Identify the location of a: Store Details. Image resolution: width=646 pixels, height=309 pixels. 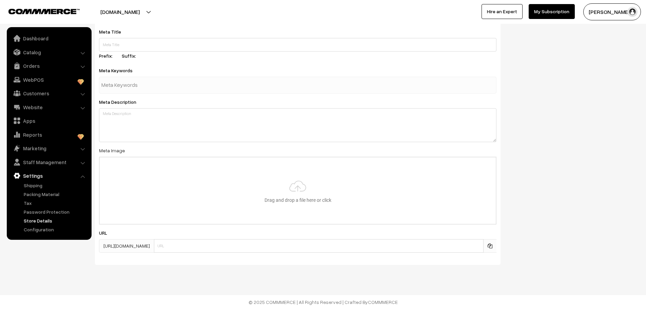
(56, 220).